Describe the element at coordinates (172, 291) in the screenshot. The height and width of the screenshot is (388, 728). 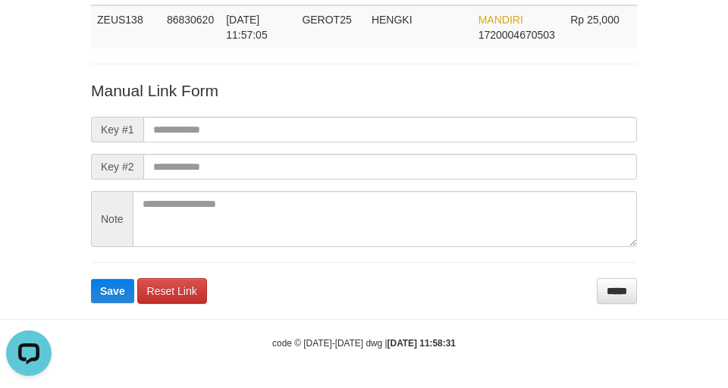
I see `span: Reset Link` at that location.